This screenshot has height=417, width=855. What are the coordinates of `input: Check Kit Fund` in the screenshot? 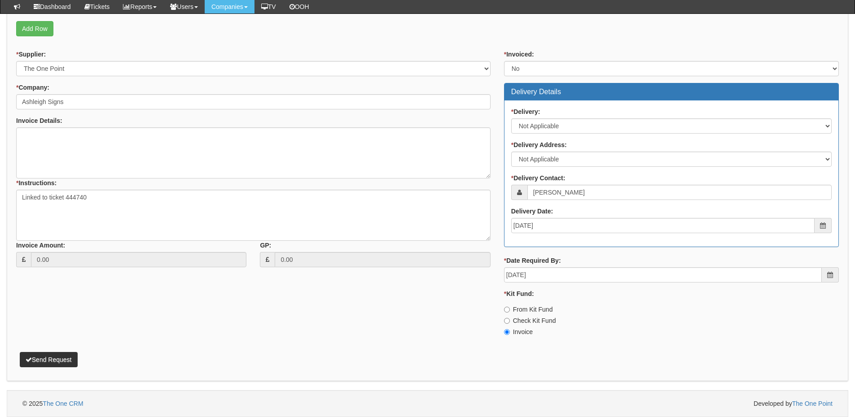 It's located at (507, 321).